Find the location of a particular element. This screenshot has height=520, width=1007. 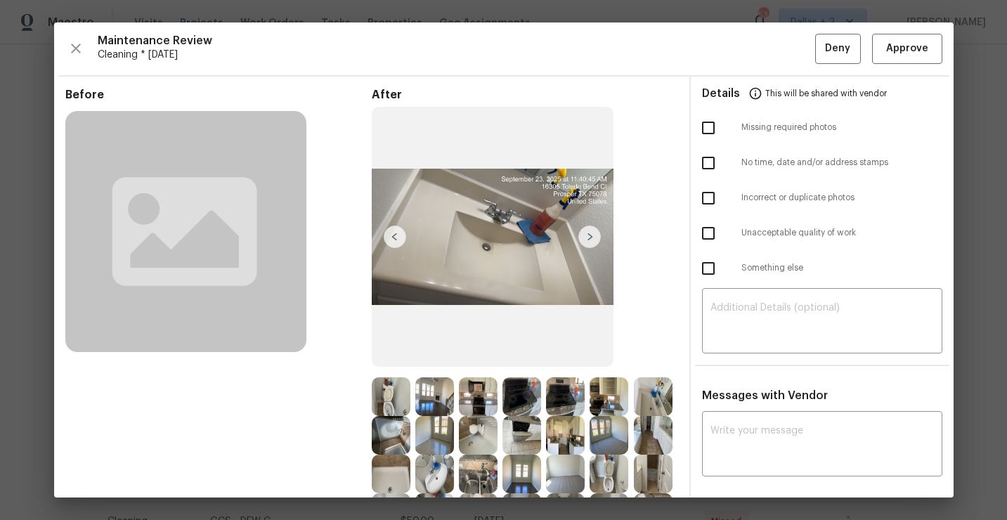

div: Incorrect or duplicate photos is located at coordinates (822, 198).